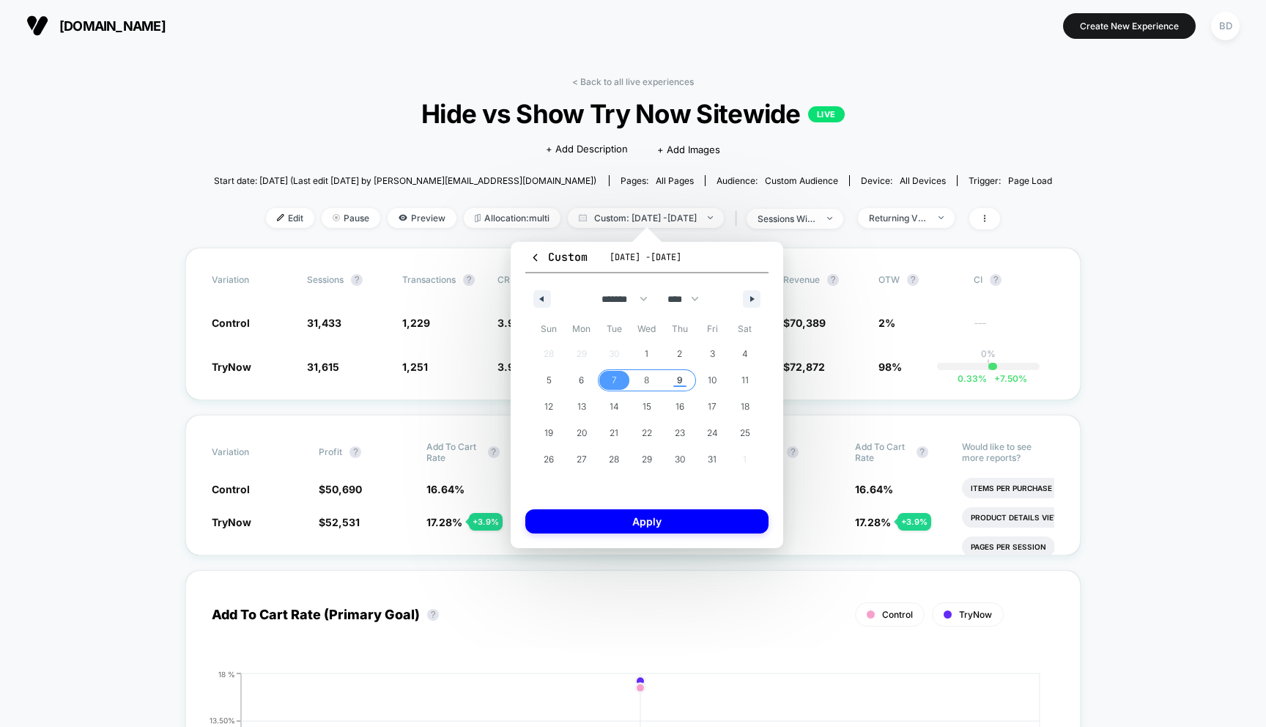 The height and width of the screenshot is (727, 1266). What do you see at coordinates (679, 354) in the screenshot?
I see `span: 2` at bounding box center [679, 354].